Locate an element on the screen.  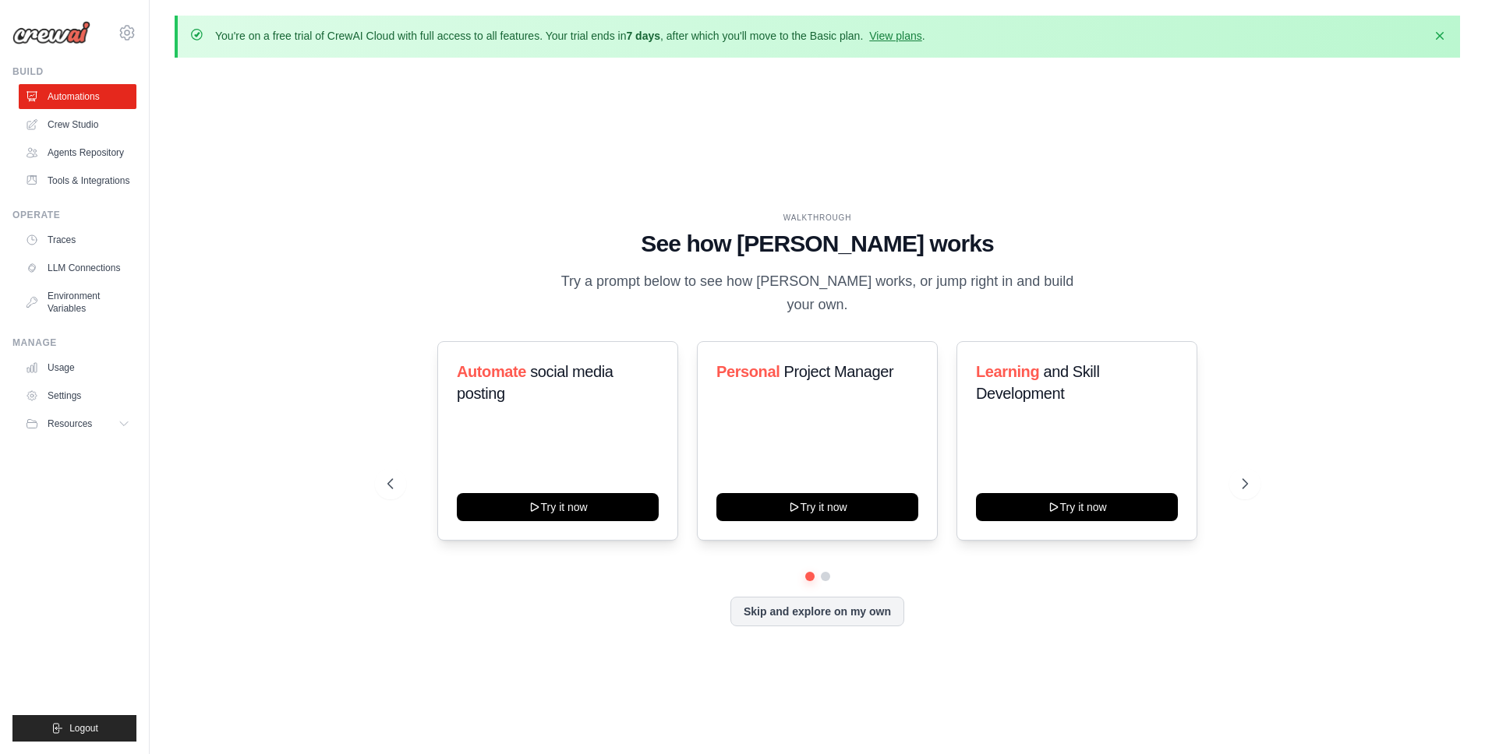
span: Learning is located at coordinates (1007, 372).